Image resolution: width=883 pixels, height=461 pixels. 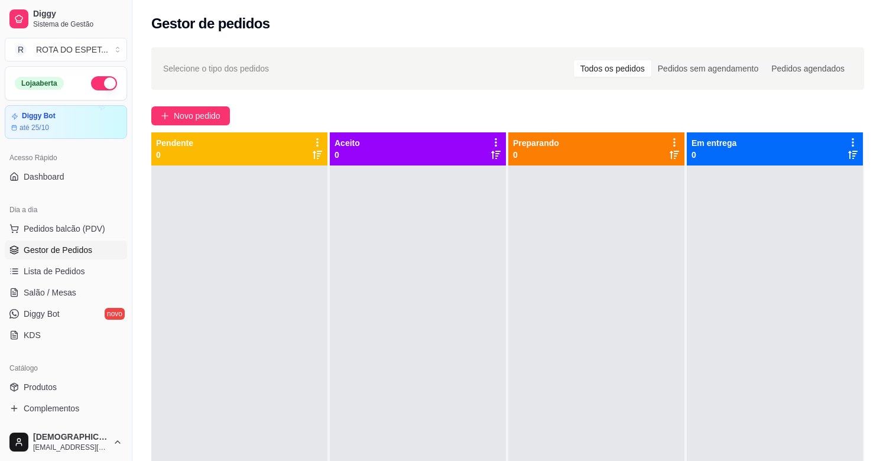 What do you see at coordinates (21, 50) in the screenshot?
I see `span: R` at bounding box center [21, 50].